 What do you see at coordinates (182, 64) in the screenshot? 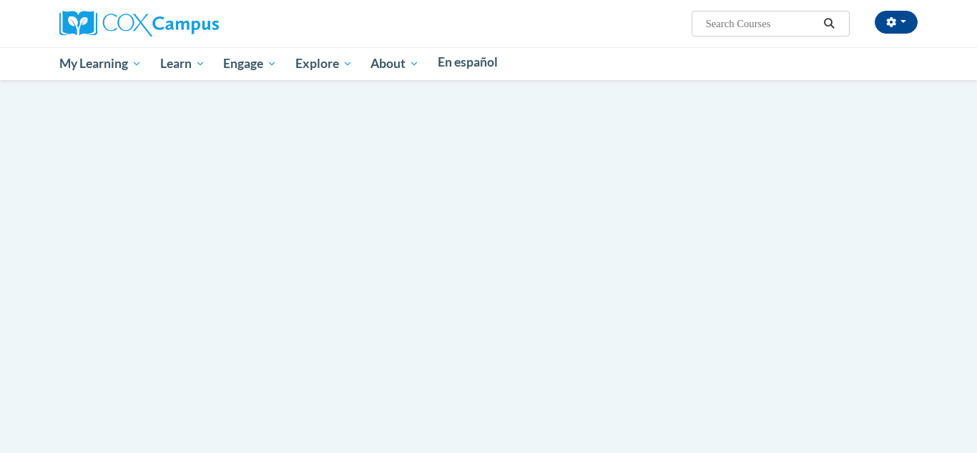
I see `span: Learn` at bounding box center [182, 64].